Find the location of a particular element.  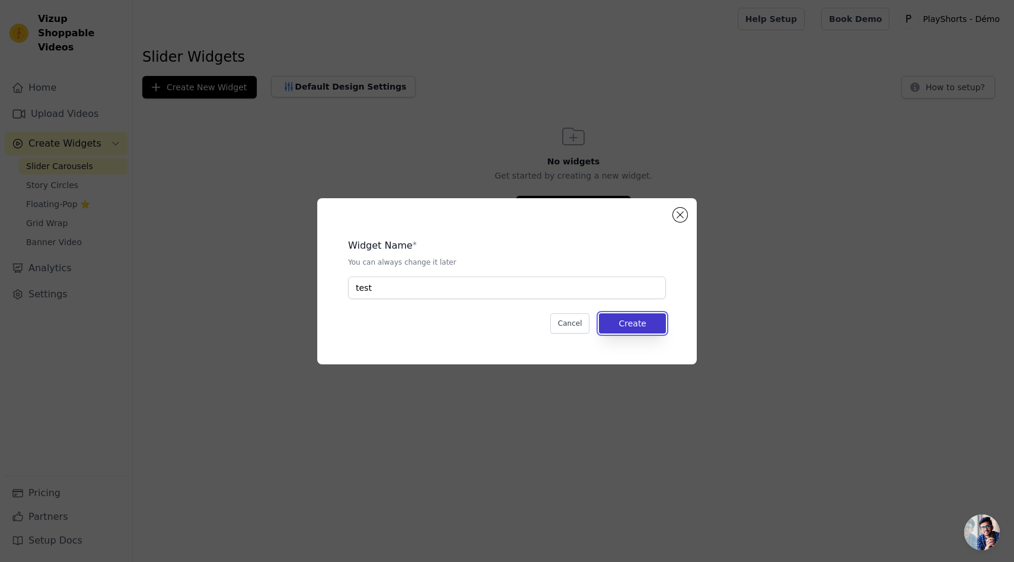

button: Create is located at coordinates (632, 323).